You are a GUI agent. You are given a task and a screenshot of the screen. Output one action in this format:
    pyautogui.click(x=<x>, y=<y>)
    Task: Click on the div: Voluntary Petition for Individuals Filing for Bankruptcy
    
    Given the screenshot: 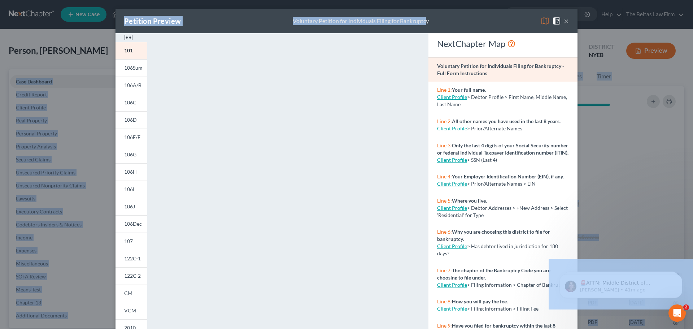 What is the action you would take?
    pyautogui.click(x=361, y=21)
    